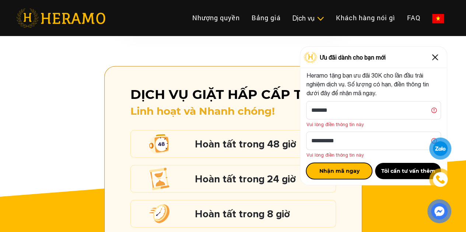 The height and width of the screenshot is (232, 466). Describe the element at coordinates (216, 18) in the screenshot. I see `a: Nhượng quyền` at that location.